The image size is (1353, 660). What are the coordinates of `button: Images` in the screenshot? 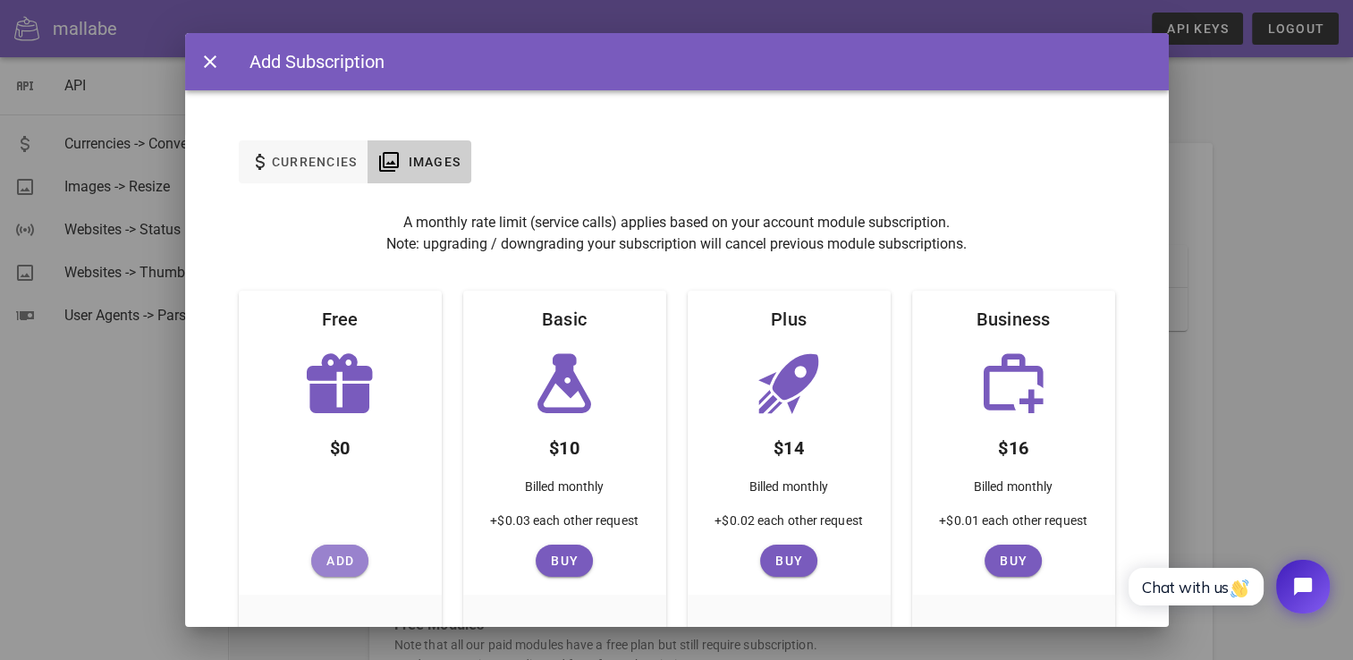 It's located at (419, 162).